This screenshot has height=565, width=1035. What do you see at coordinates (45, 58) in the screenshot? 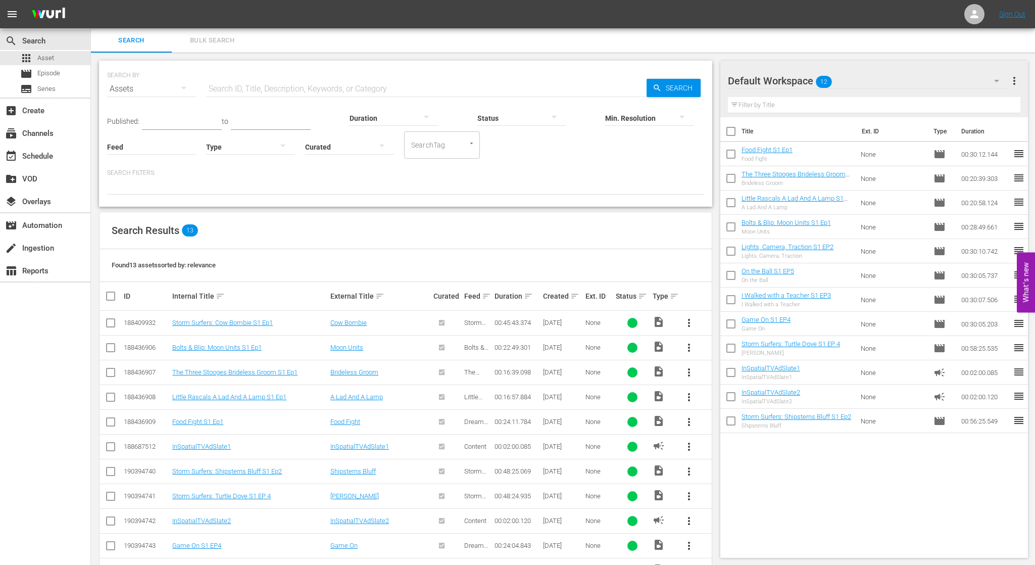
I see `span: Asset` at bounding box center [45, 58].